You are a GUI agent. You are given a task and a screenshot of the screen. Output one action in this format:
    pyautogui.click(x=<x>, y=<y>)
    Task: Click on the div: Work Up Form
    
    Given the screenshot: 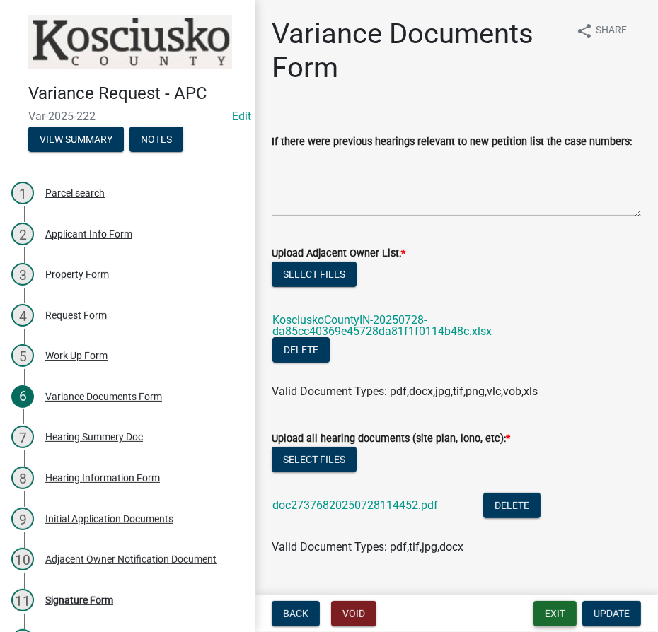 What is the action you would take?
    pyautogui.click(x=76, y=356)
    